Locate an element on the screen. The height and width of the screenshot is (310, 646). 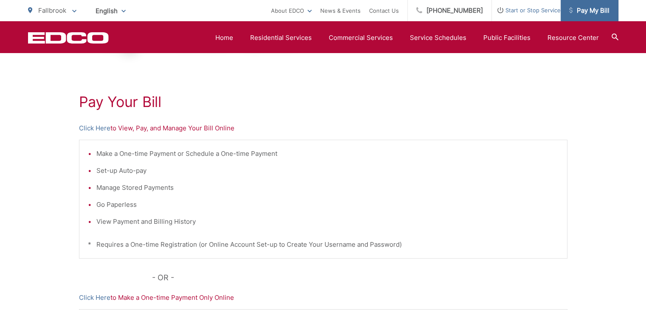
p: to Make a One-time Payment Only Online is located at coordinates (323, 298).